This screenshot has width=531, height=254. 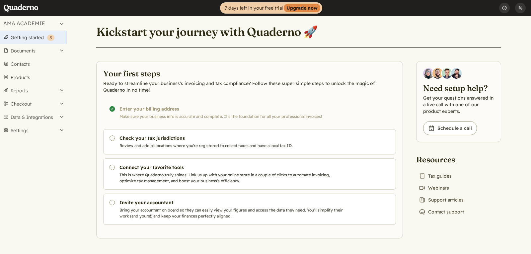 What do you see at coordinates (441, 200) in the screenshot?
I see `a: Support articles` at bounding box center [441, 200].